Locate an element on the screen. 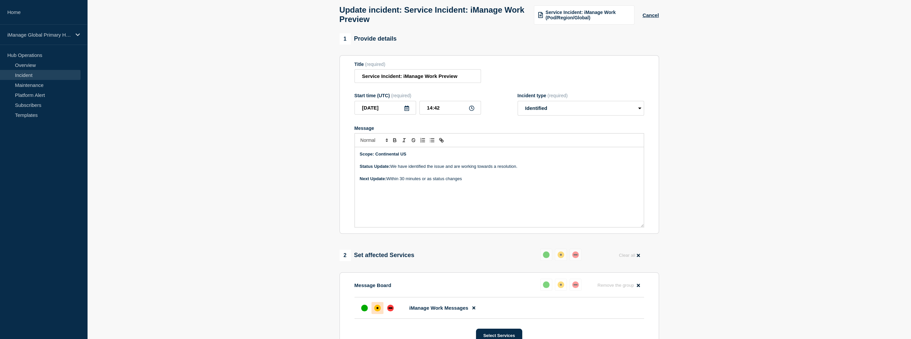  p: Within 30 minutes or as status changes is located at coordinates (499, 179).